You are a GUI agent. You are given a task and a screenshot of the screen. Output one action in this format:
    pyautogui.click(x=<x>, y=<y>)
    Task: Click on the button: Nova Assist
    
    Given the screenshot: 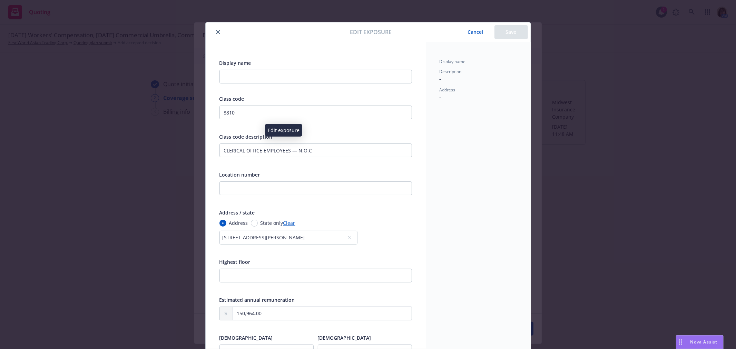 What is the action you would take?
    pyautogui.click(x=699, y=342)
    